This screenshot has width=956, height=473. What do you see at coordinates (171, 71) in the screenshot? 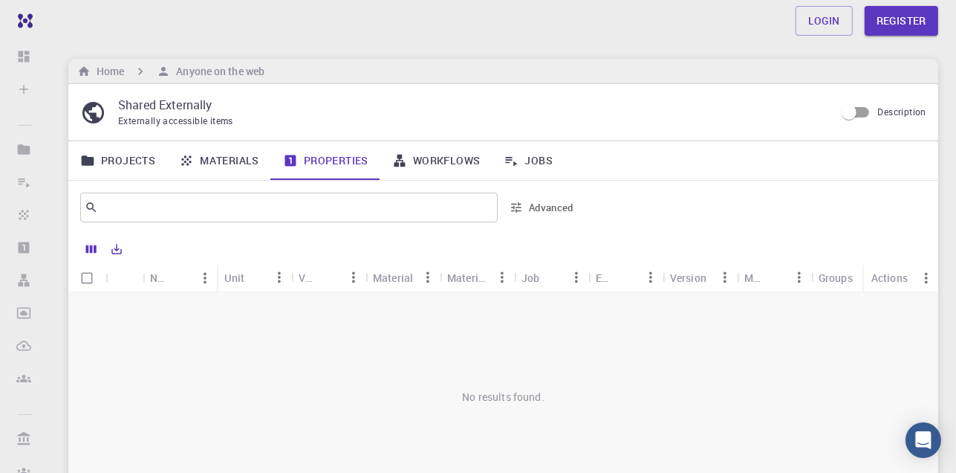
I see `nav: breadcrumb` at bounding box center [171, 71].